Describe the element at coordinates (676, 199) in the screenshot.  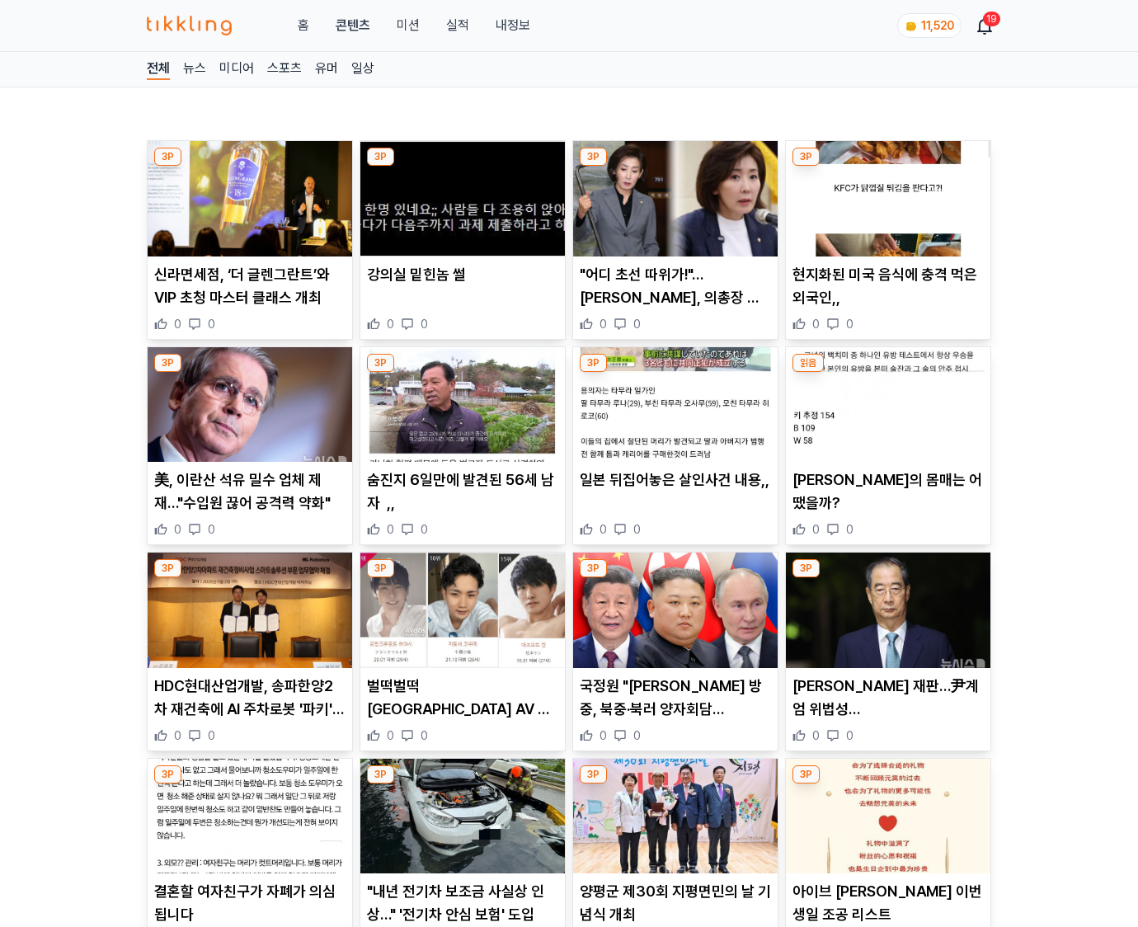
I see `img: "어디 초선 따위가!"…나경원, 의총장 뒤집은 한마디에 차기 당권 '산산조각'?(+초선 의원, 막말 논란, 당대표, 허은아, 이준석)` at that location.